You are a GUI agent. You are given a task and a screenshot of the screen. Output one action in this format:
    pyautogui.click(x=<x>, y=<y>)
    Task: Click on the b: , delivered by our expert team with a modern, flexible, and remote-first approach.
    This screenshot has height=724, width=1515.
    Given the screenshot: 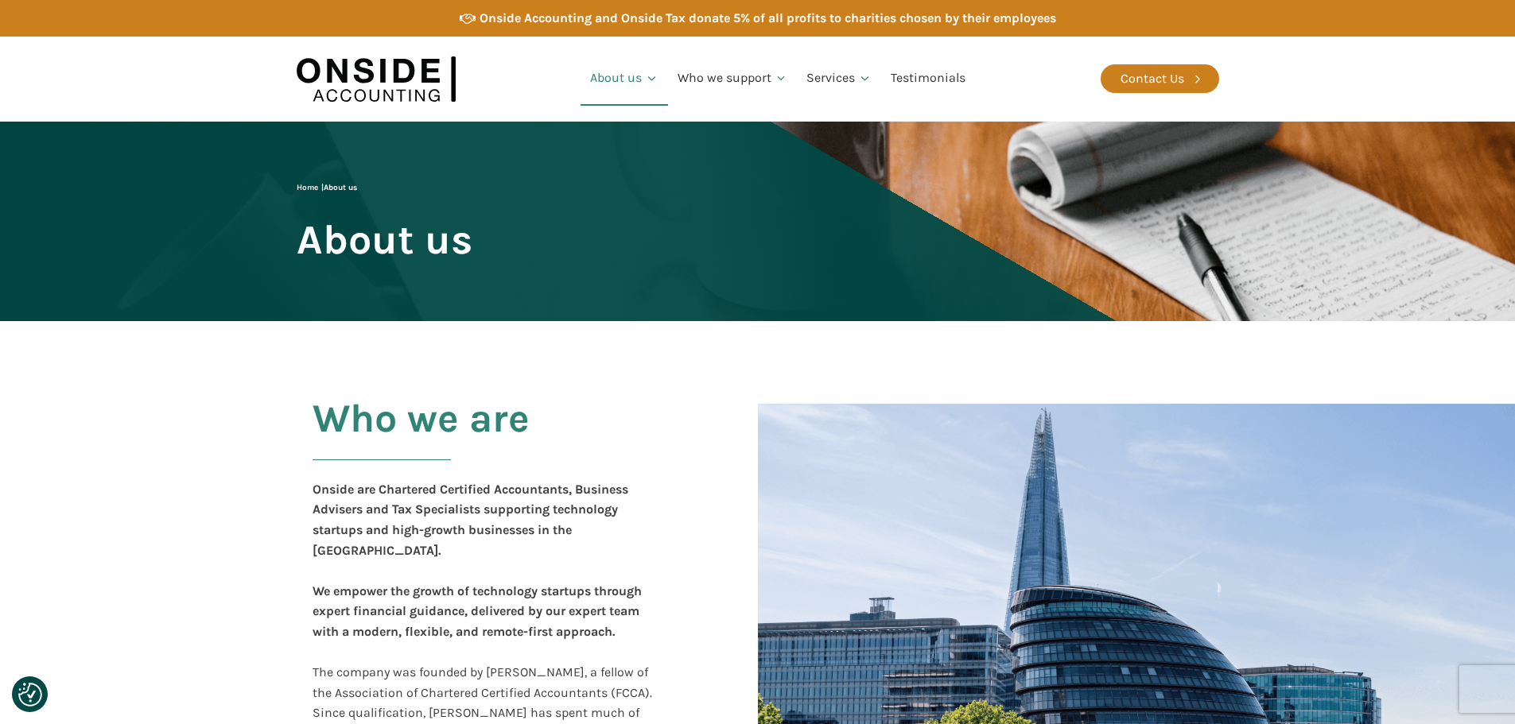 What is the action you would take?
    pyautogui.click(x=475, y=621)
    